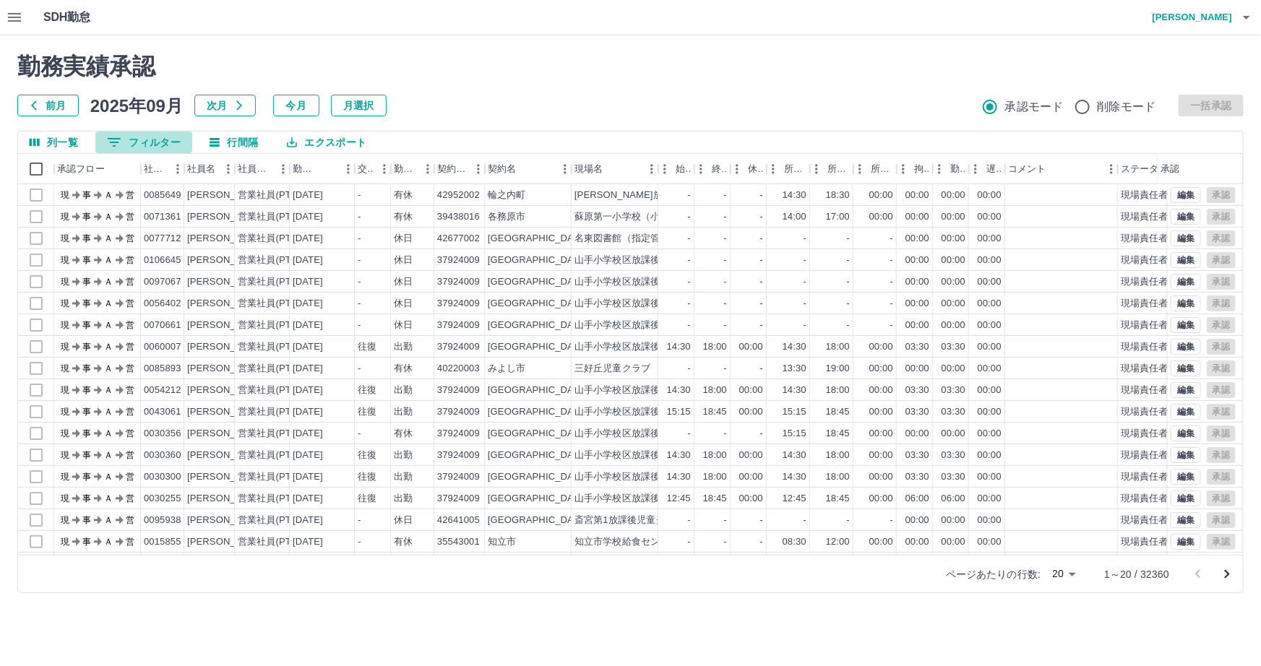 This screenshot has width=1261, height=666. What do you see at coordinates (458, 195) in the screenshot?
I see `div: 42952002` at bounding box center [458, 195].